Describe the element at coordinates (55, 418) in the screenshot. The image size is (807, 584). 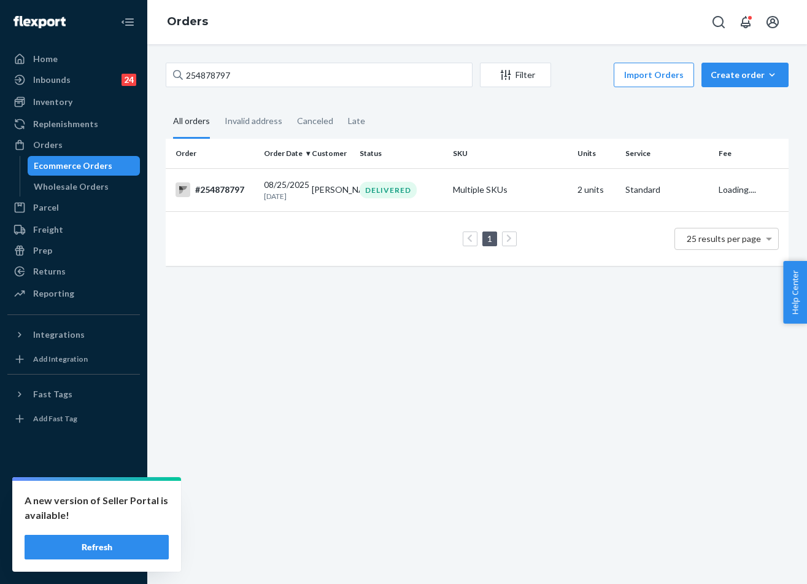
I see `div: Add Fast Tag` at that location.